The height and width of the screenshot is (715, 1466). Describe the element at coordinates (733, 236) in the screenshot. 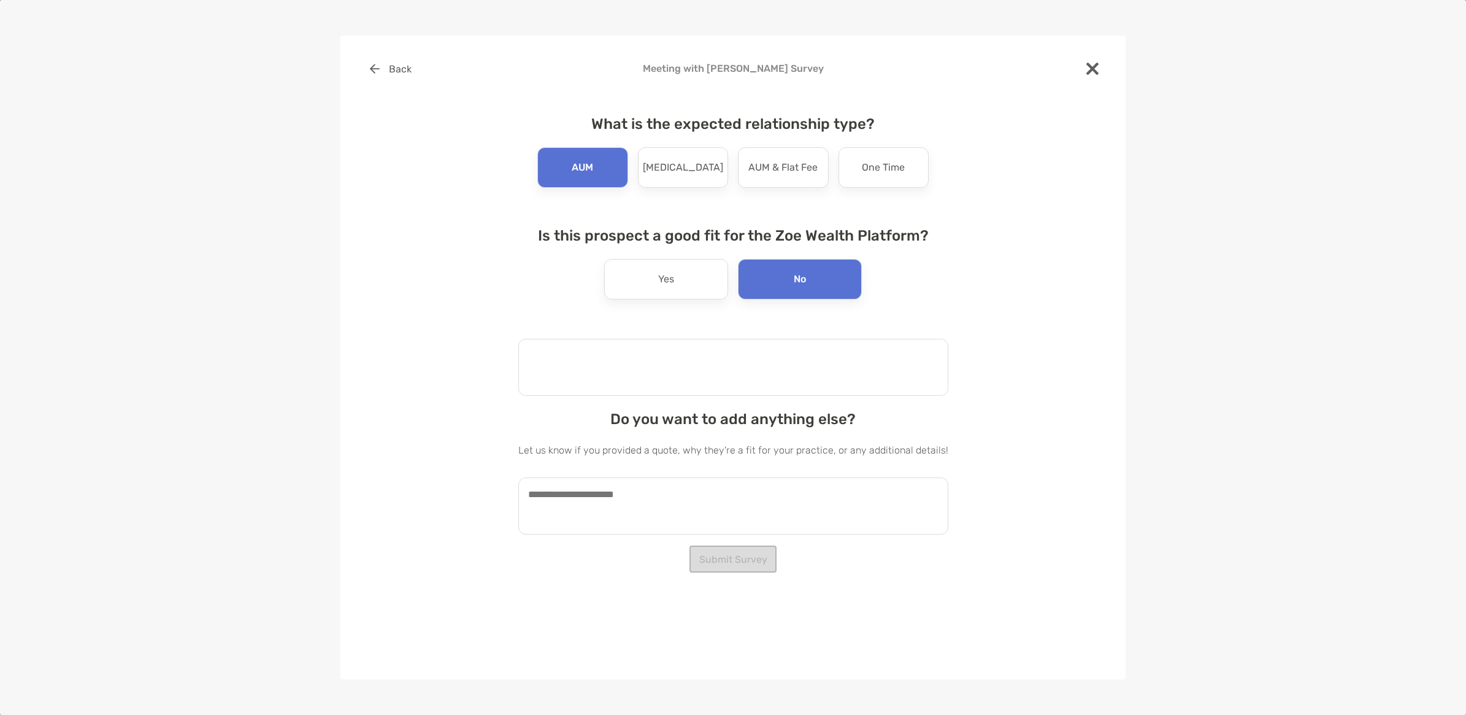

I see `h4: Is this prospect a good fit for the Zoe Wealth Platform?` at that location.